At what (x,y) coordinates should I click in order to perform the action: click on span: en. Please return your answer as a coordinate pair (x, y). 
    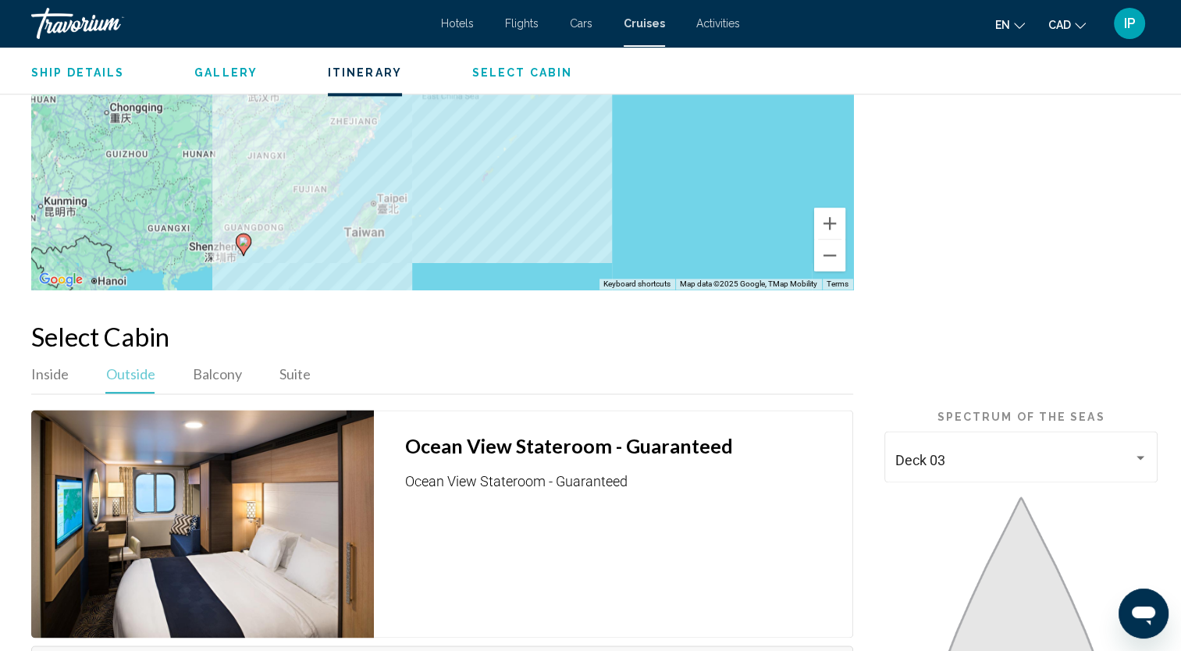
    Looking at the image, I should click on (1002, 25).